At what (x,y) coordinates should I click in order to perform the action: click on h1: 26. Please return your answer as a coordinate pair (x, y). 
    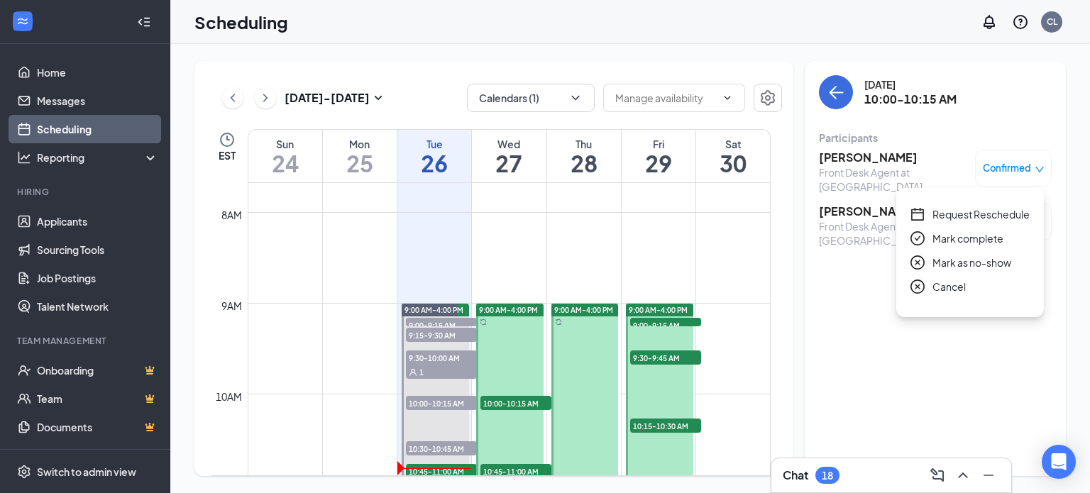
    Looking at the image, I should click on (434, 163).